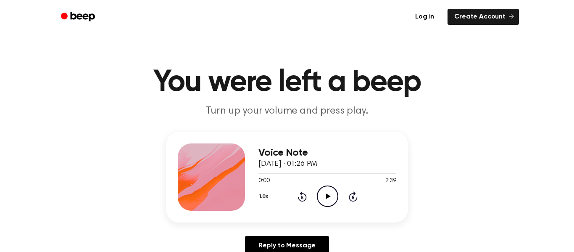 The height and width of the screenshot is (252, 574). Describe the element at coordinates (287, 111) in the screenshot. I see `p: Turn up your volume and press play.` at that location.